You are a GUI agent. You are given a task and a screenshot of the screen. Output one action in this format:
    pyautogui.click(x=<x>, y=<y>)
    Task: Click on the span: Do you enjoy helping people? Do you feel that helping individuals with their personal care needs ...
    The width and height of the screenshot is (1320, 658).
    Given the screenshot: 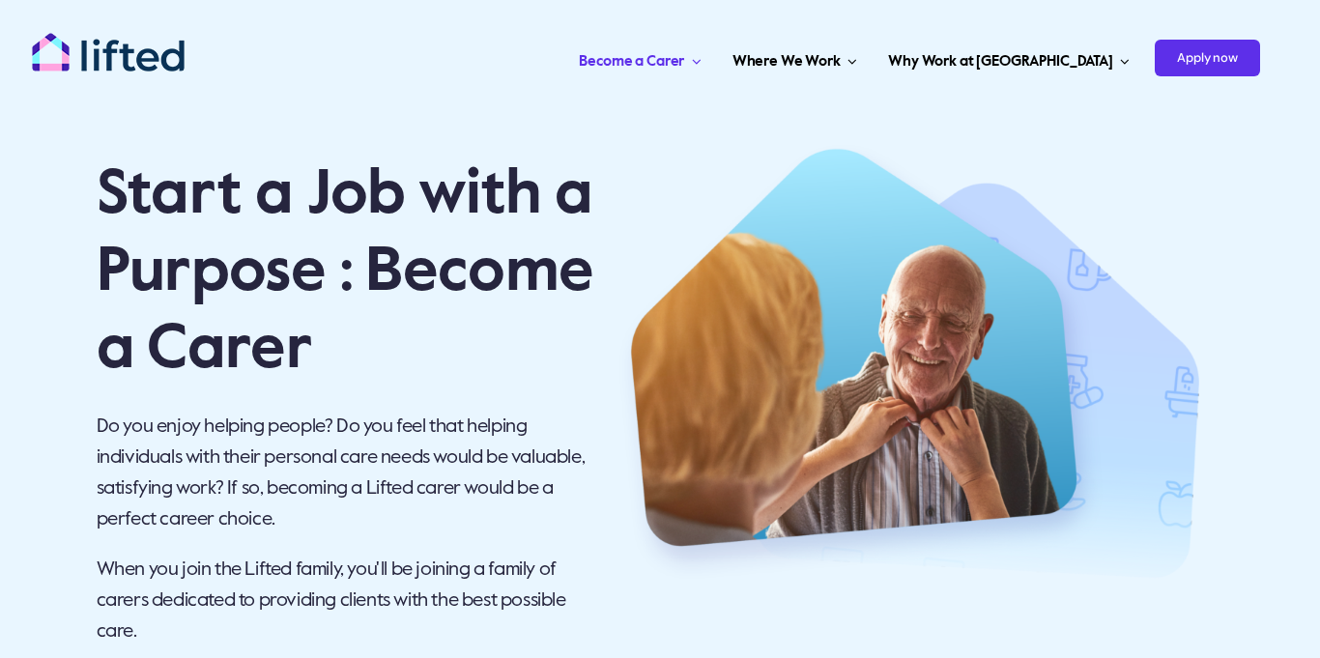 What is the action you would take?
    pyautogui.click(x=341, y=473)
    